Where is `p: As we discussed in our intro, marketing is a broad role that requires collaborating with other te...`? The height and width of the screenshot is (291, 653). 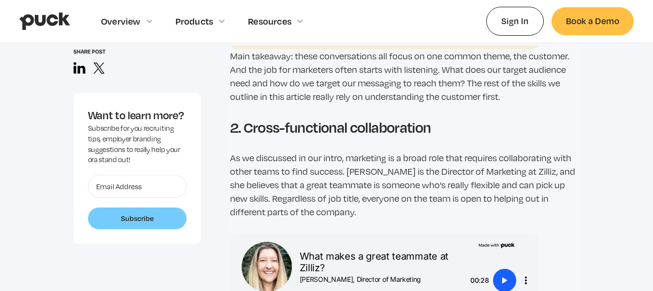 p: As we discussed in our intro, marketing is a broad role that requires collaborating with other te... is located at coordinates (405, 185).